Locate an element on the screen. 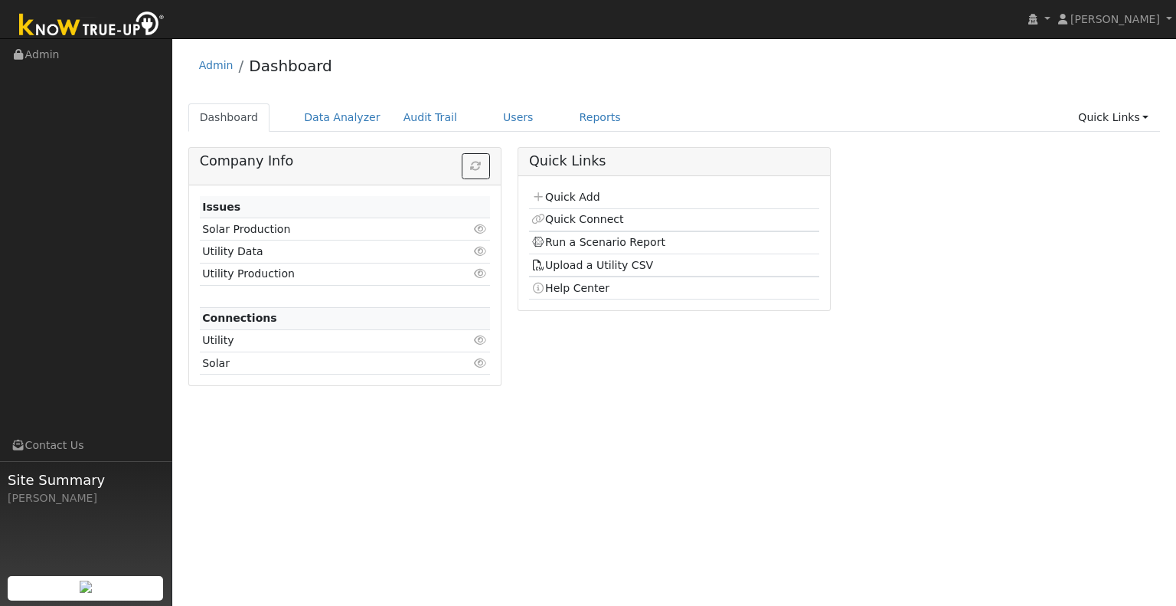 The image size is (1176, 606). td: Utility Production is located at coordinates (322, 273).